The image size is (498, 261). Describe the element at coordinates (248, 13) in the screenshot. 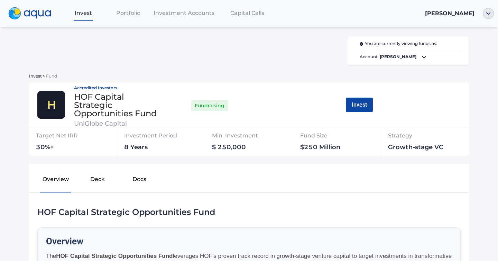

I see `a: Capital Calls` at that location.